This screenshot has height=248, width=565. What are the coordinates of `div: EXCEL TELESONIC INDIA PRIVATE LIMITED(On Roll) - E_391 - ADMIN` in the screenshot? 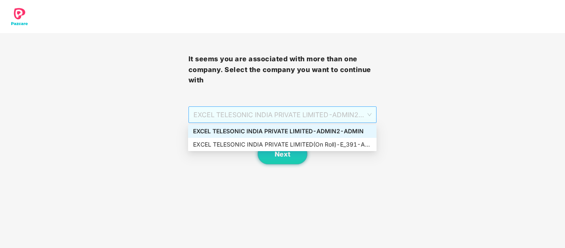 It's located at (282, 144).